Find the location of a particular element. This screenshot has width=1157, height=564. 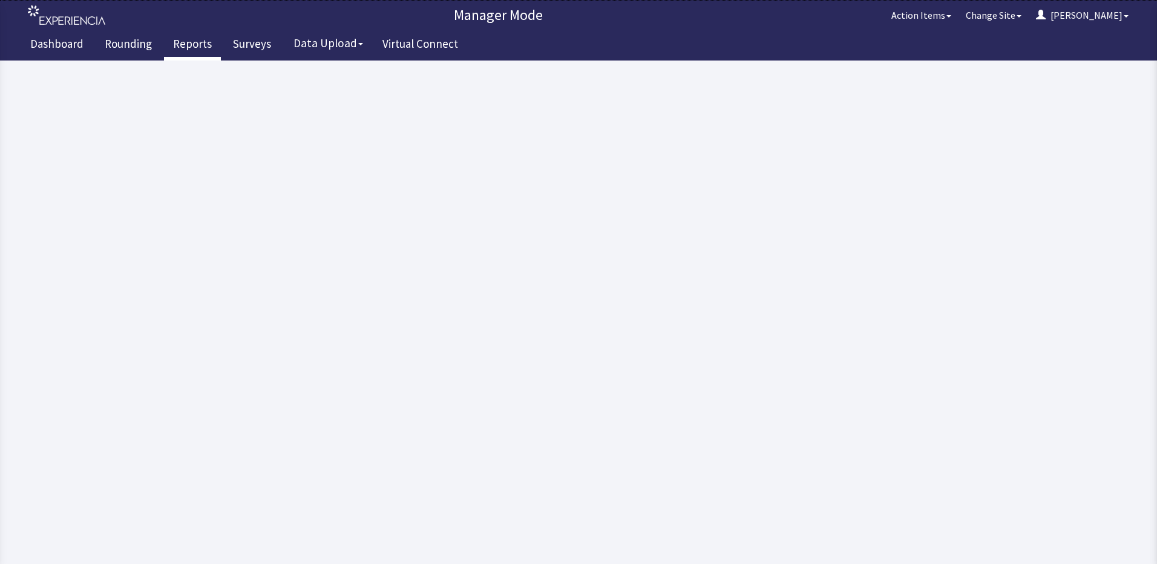

a: Rounding is located at coordinates (128, 45).